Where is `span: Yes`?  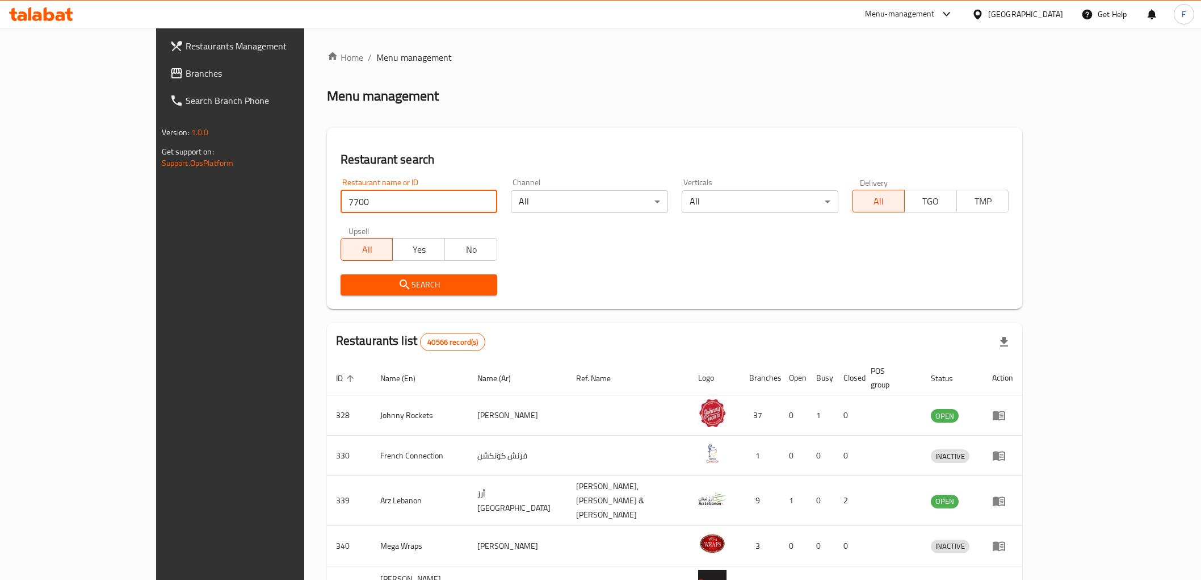
span: Yes is located at coordinates (419, 249).